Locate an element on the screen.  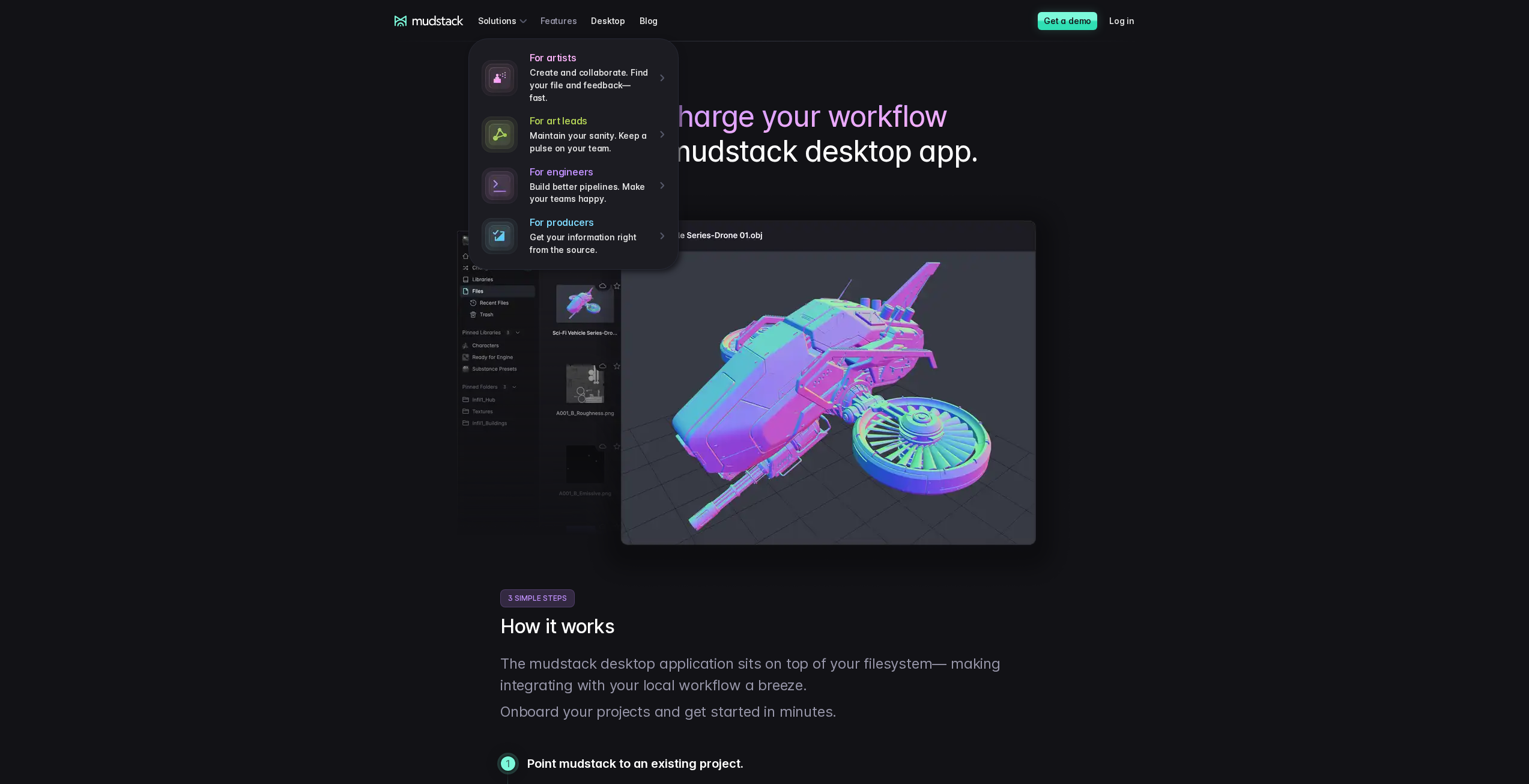
a: mudstack logo is located at coordinates (429, 21).